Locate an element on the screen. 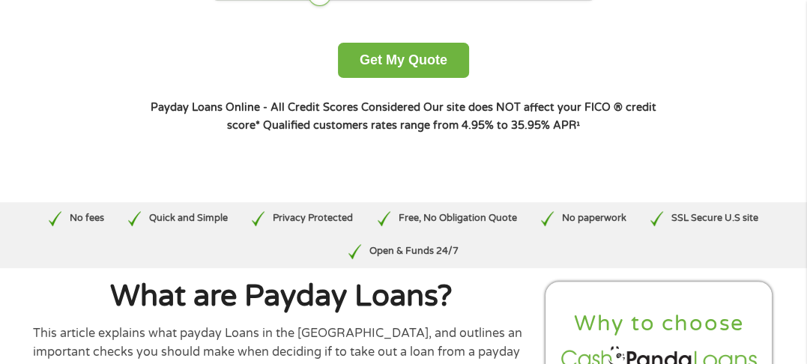 This screenshot has height=364, width=807. strong: Our site does NOT affect your FICO ® credit score* is located at coordinates (441, 116).